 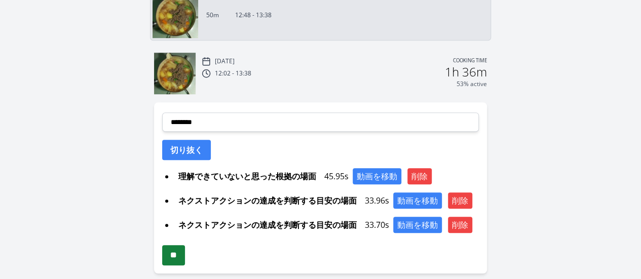 What do you see at coordinates (175, 73) in the screenshot?
I see `img: 250815034903_thumb.jpeg` at bounding box center [175, 73].